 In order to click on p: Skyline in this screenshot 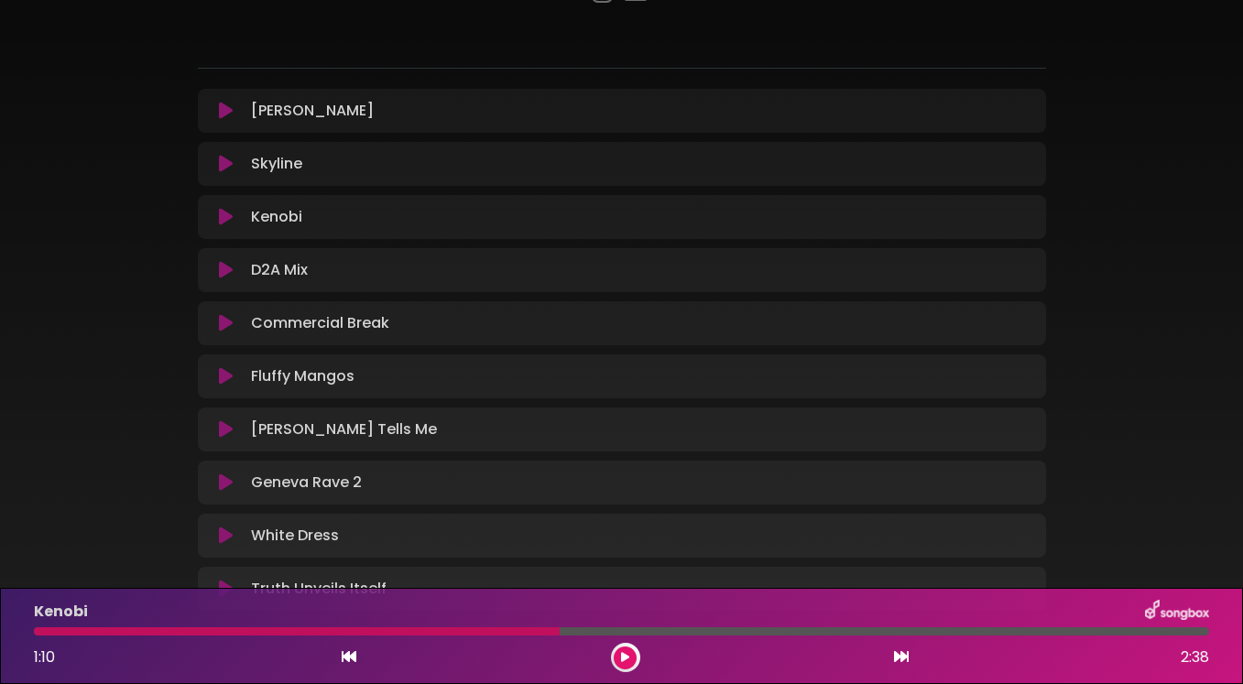, I will do `click(277, 164)`.